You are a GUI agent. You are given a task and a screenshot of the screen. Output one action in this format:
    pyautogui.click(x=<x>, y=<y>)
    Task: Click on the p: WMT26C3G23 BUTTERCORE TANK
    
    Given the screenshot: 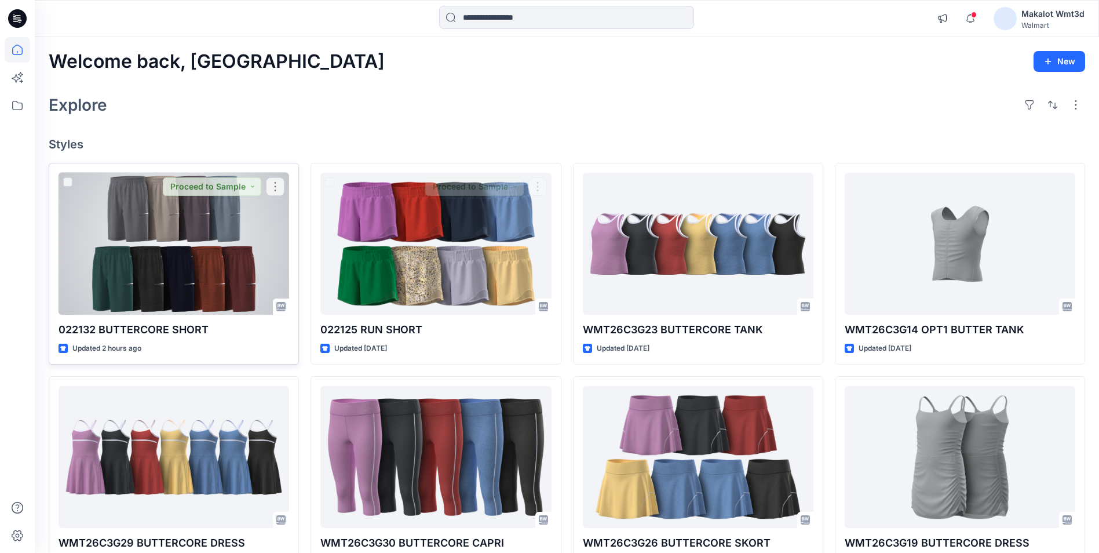 What is the action you would take?
    pyautogui.click(x=698, y=330)
    